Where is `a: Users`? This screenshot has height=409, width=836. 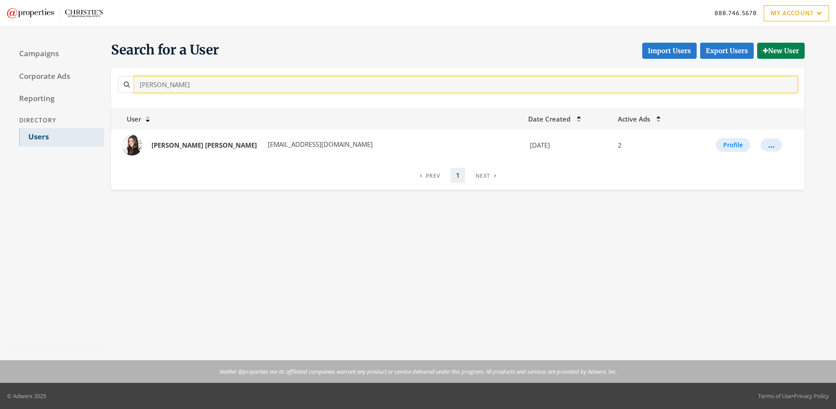
a: Users is located at coordinates (61, 137).